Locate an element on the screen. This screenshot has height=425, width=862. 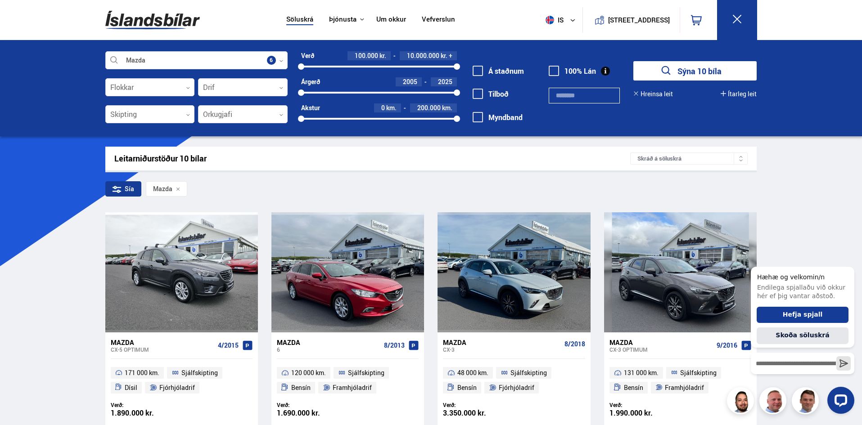
img: G0Ugv5HjCgRt.svg is located at coordinates (153, 20).